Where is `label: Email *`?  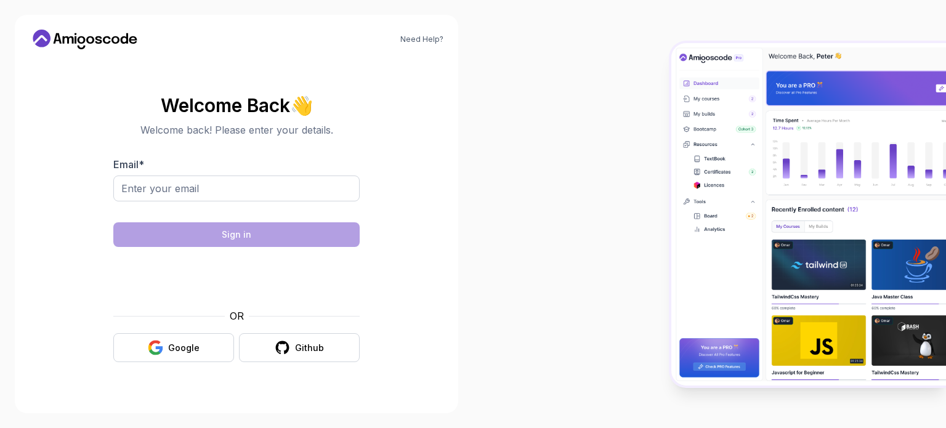 label: Email * is located at coordinates (129, 164).